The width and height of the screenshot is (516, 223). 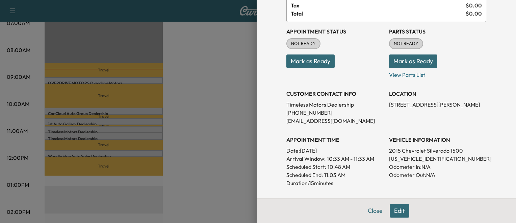 What do you see at coordinates (375, 210) in the screenshot?
I see `button: Close` at bounding box center [375, 210].